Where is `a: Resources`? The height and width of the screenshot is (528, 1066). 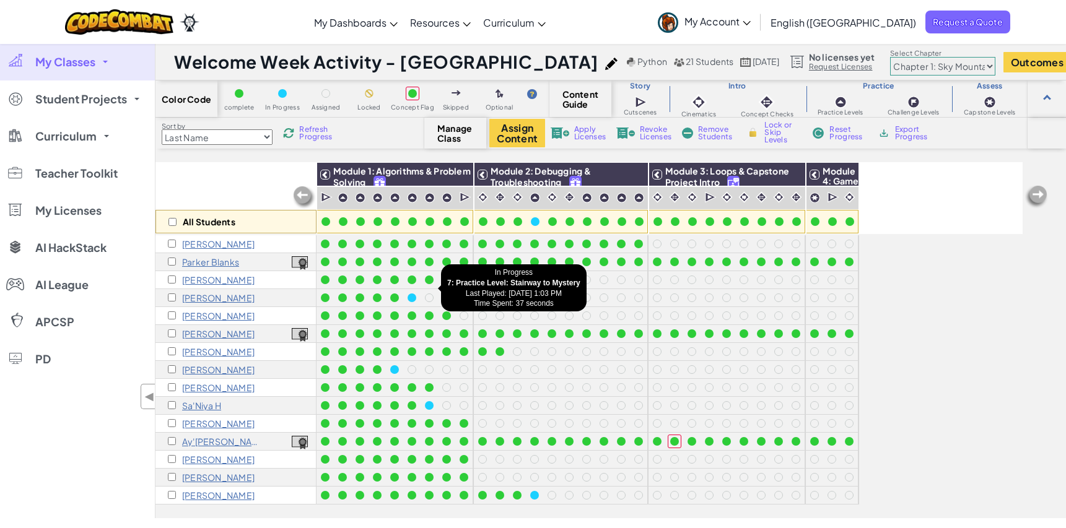 a: Resources is located at coordinates (440, 22).